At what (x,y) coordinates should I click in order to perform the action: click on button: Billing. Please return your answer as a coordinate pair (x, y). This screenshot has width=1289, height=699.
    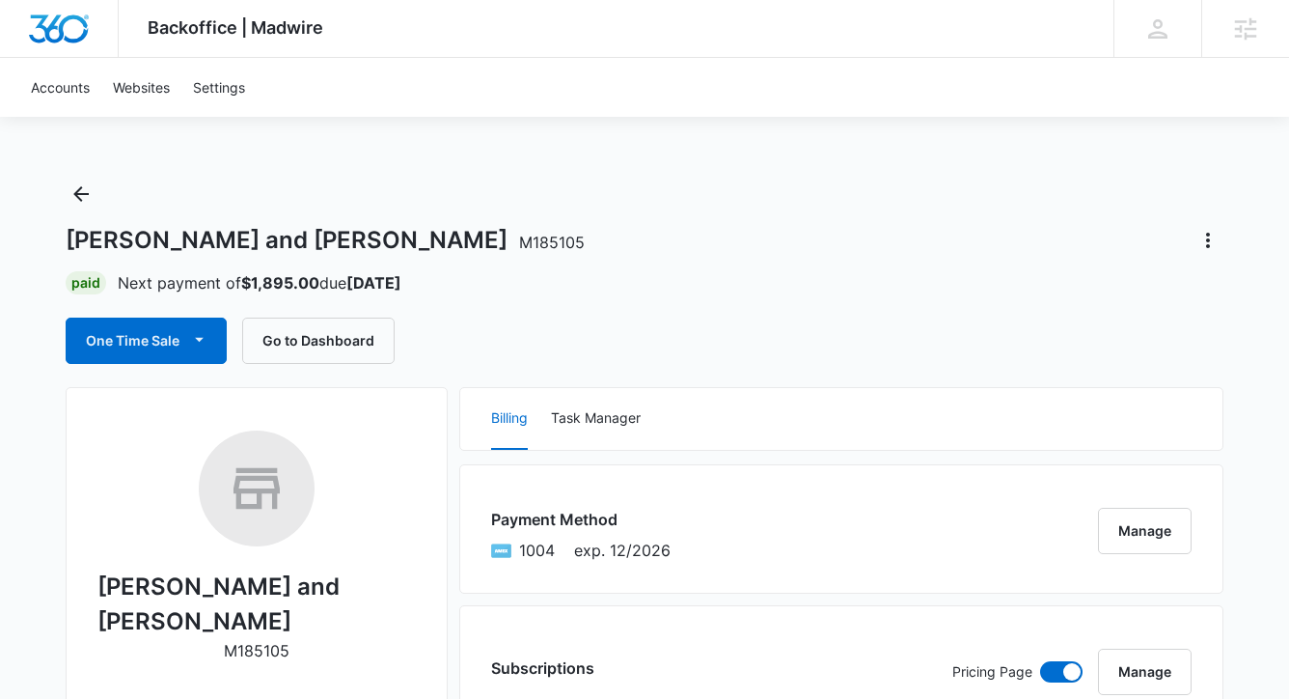
    Looking at the image, I should click on (509, 419).